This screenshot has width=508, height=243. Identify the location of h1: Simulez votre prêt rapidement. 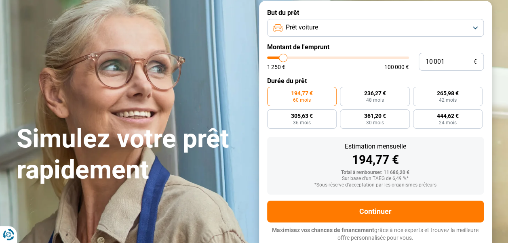
(133, 155).